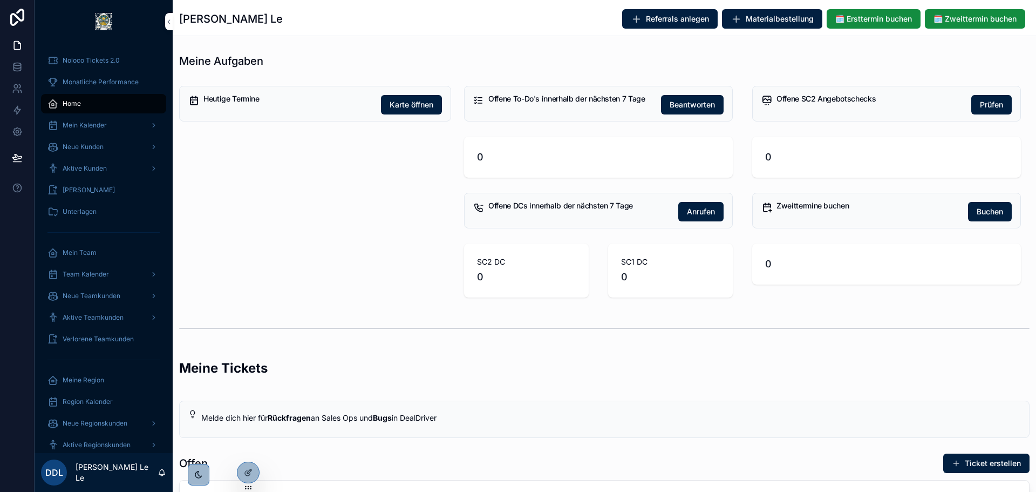  I want to click on img: App logo, so click(104, 22).